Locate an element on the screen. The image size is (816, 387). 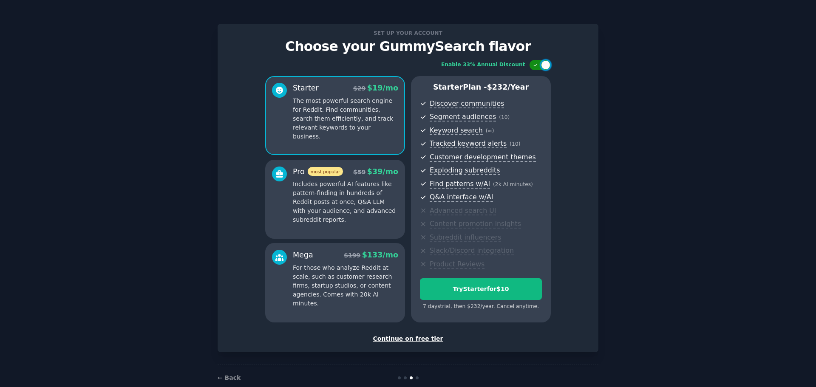
div: Mega is located at coordinates (303, 255).